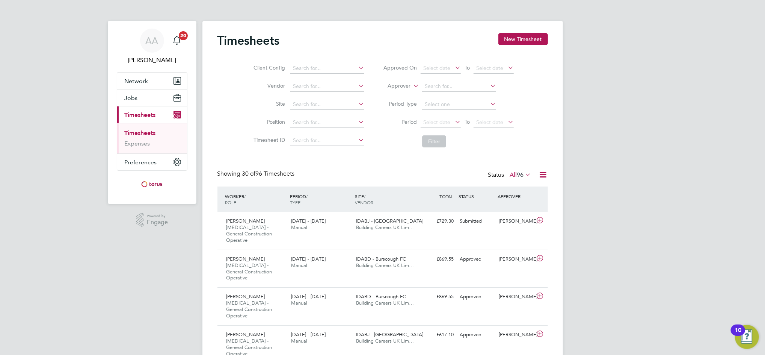  What do you see at coordinates (477, 196) in the screenshot?
I see `div: STATUS` at bounding box center [477, 196].